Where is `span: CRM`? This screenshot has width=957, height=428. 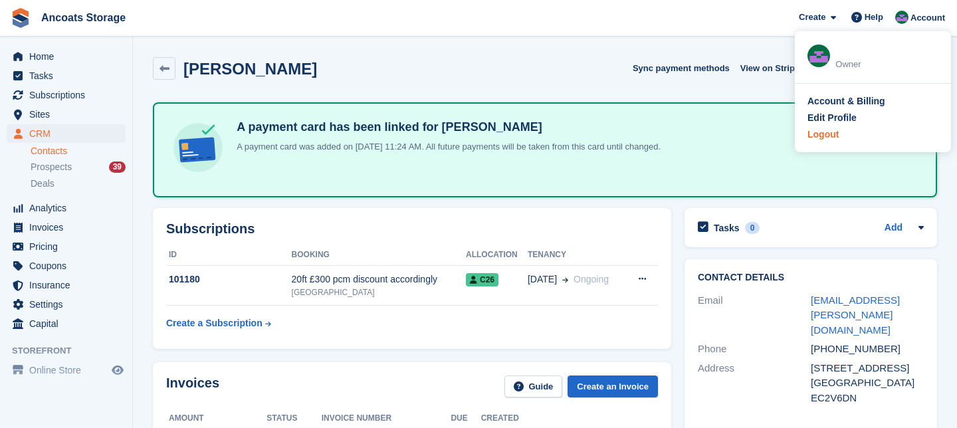
span: CRM is located at coordinates (69, 134).